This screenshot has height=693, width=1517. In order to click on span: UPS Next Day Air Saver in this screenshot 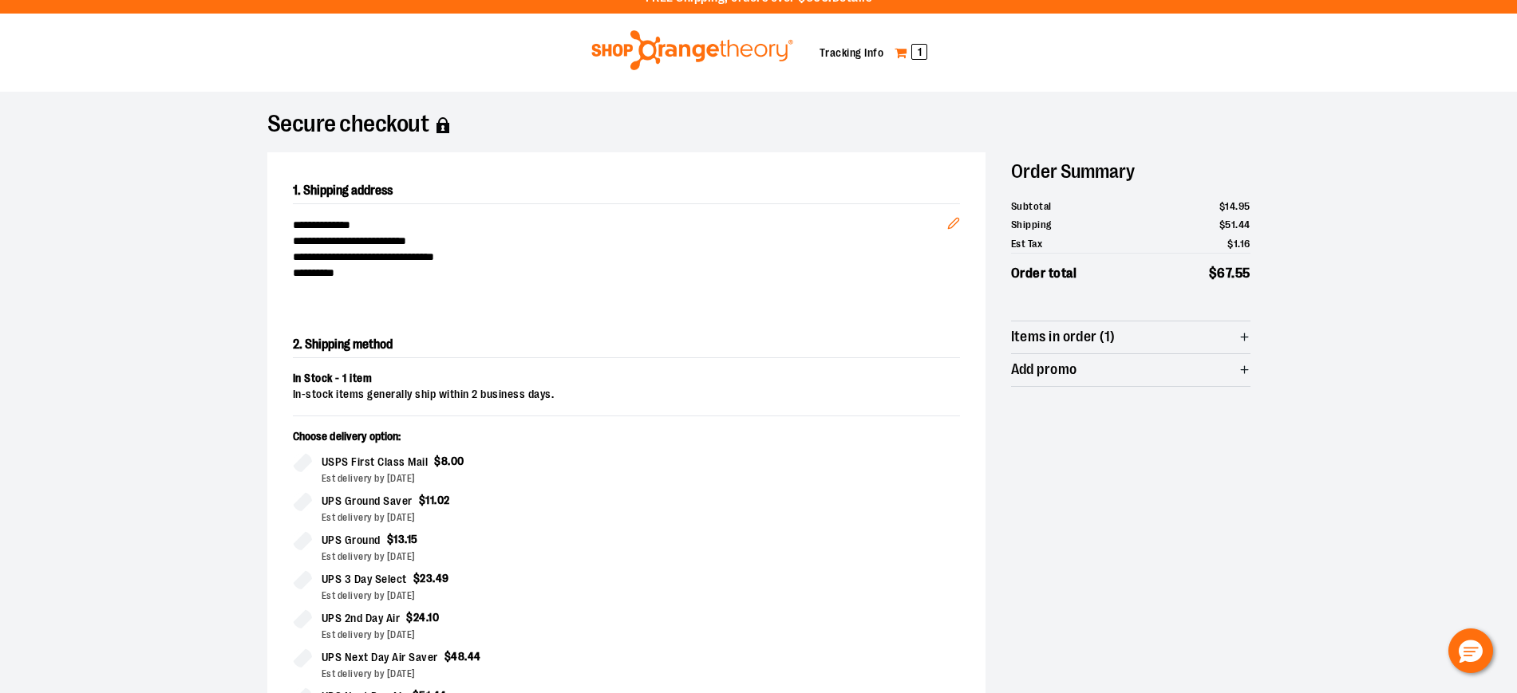, I will do `click(380, 657)`.